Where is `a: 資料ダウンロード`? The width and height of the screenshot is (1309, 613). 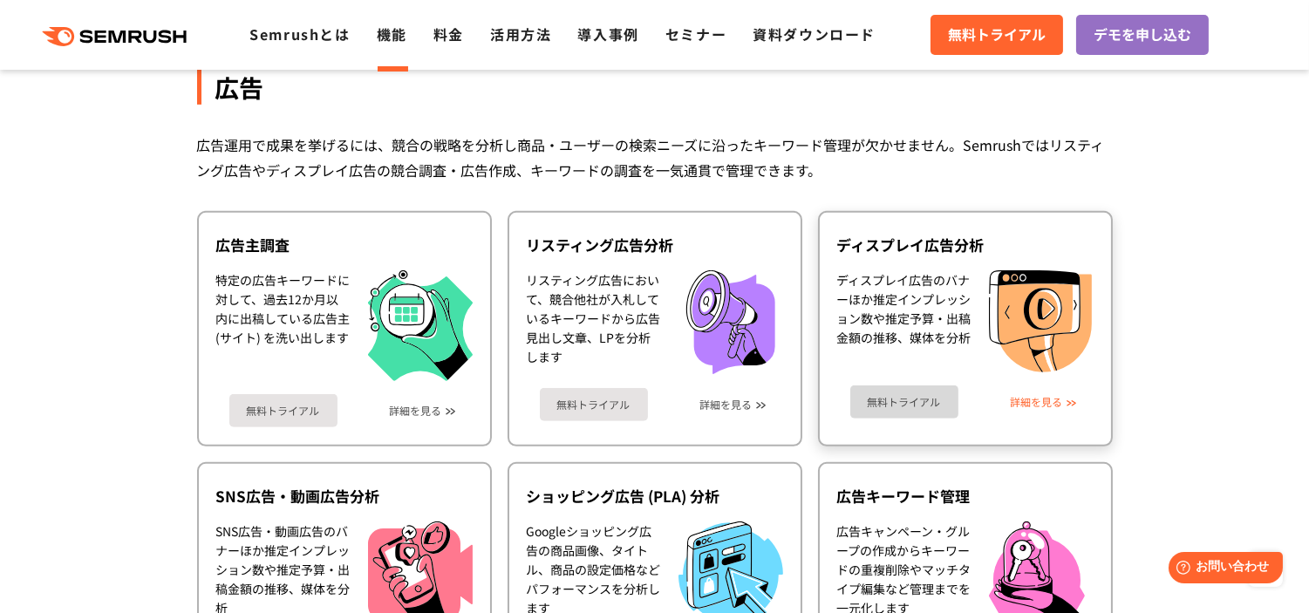 a: 資料ダウンロード is located at coordinates (814, 34).